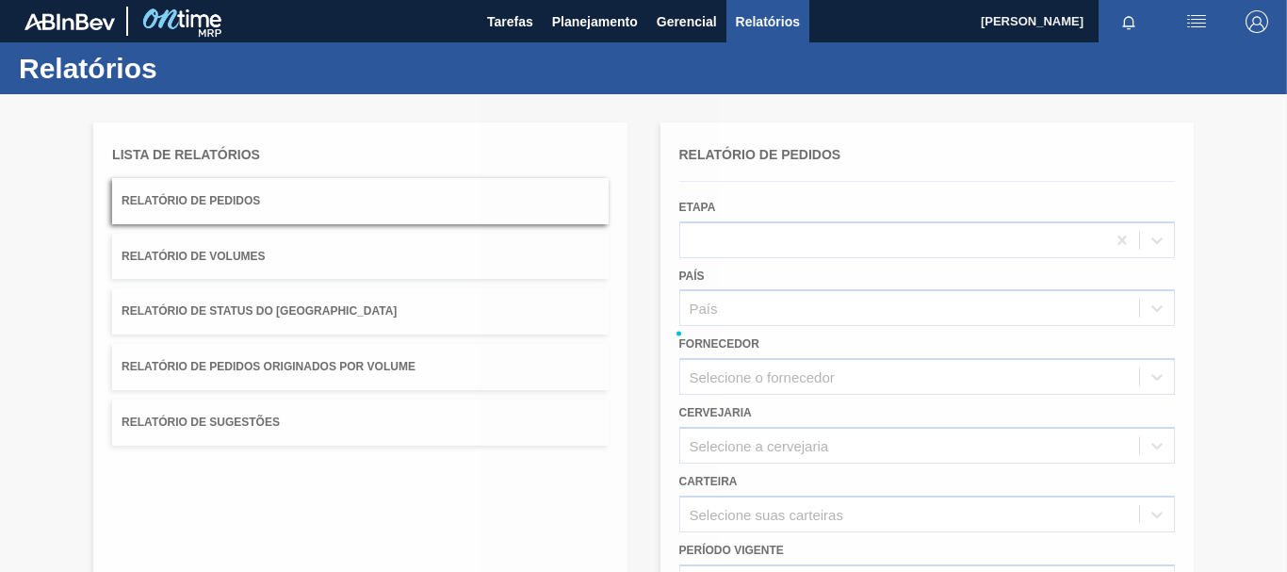 This screenshot has width=1287, height=572. I want to click on span: Gerencial, so click(687, 22).